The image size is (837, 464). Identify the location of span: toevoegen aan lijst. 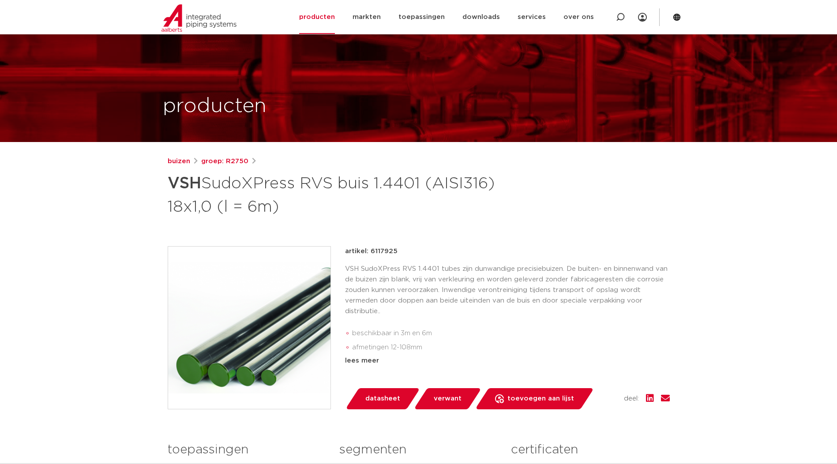
(541, 399).